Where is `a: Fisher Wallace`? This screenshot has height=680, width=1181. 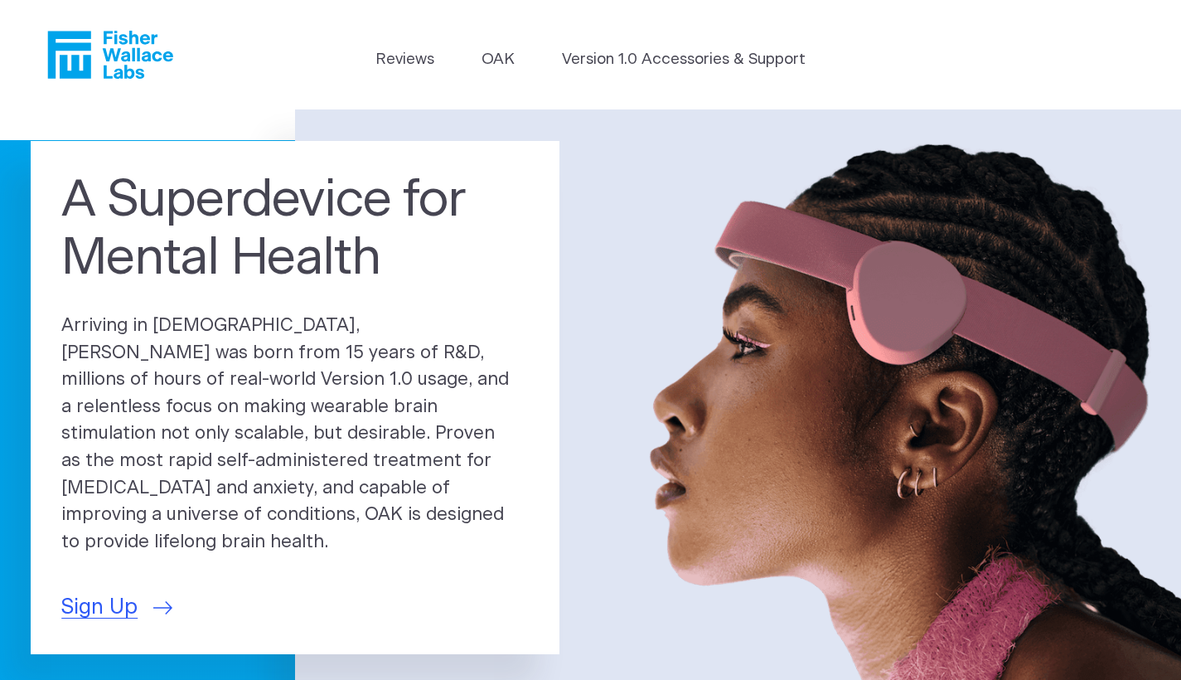 a: Fisher Wallace is located at coordinates (110, 55).